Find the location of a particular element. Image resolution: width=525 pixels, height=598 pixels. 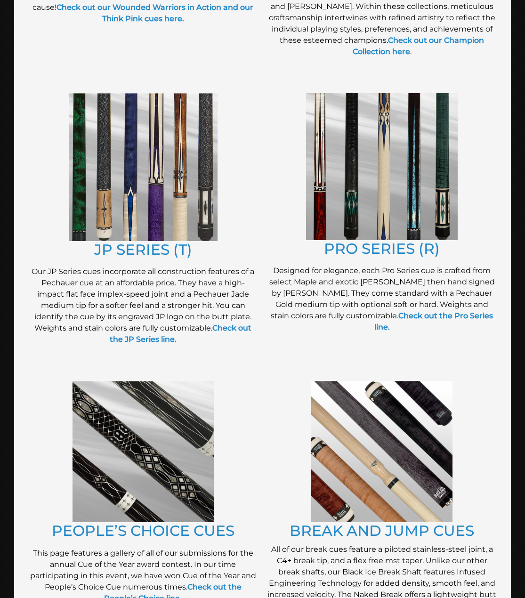

a: Check out our Wounded Warriors in Action and our Think Pink cues here. is located at coordinates (155, 13).